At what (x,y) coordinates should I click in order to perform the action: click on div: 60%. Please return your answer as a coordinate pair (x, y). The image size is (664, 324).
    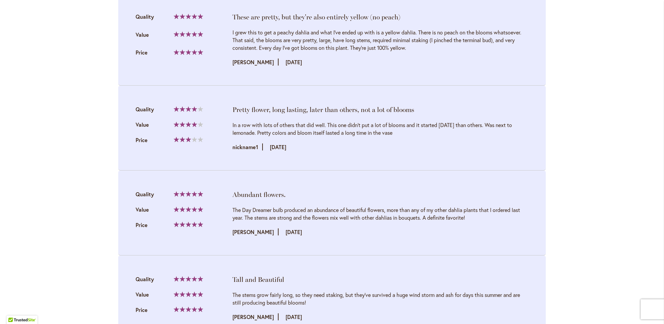
    Looking at the image, I should click on (188, 139).